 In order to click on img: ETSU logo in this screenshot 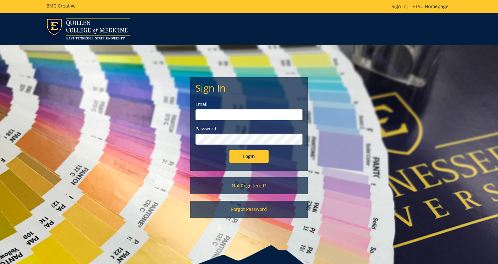, I will do `click(88, 29)`.